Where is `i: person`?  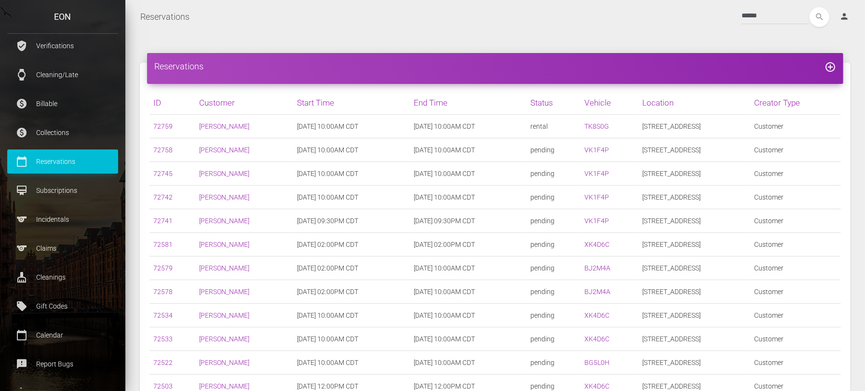 i: person is located at coordinates (844, 16).